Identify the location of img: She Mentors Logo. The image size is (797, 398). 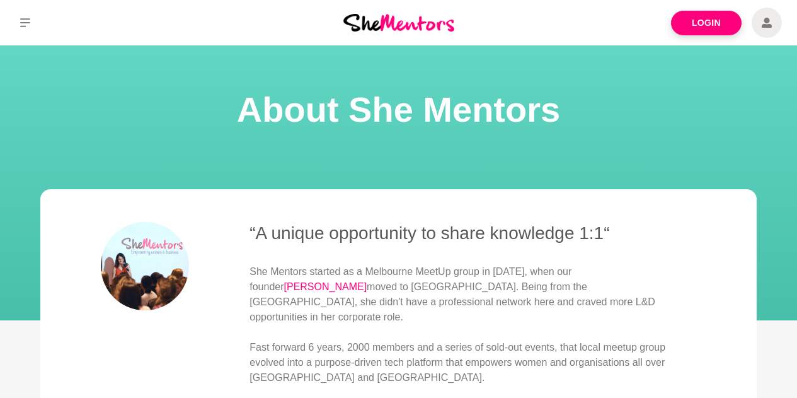
(399, 22).